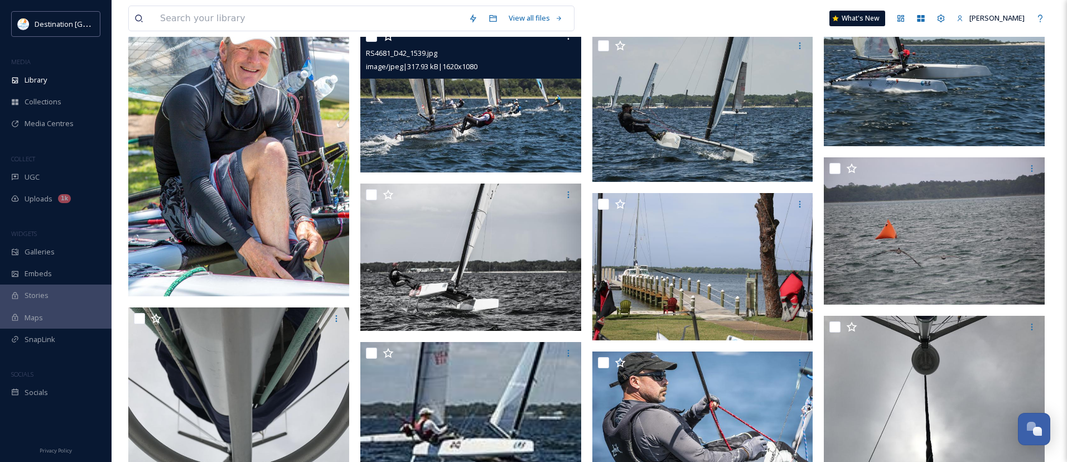 This screenshot has width=1067, height=462. What do you see at coordinates (535, 18) in the screenshot?
I see `a: View all files` at bounding box center [535, 18].